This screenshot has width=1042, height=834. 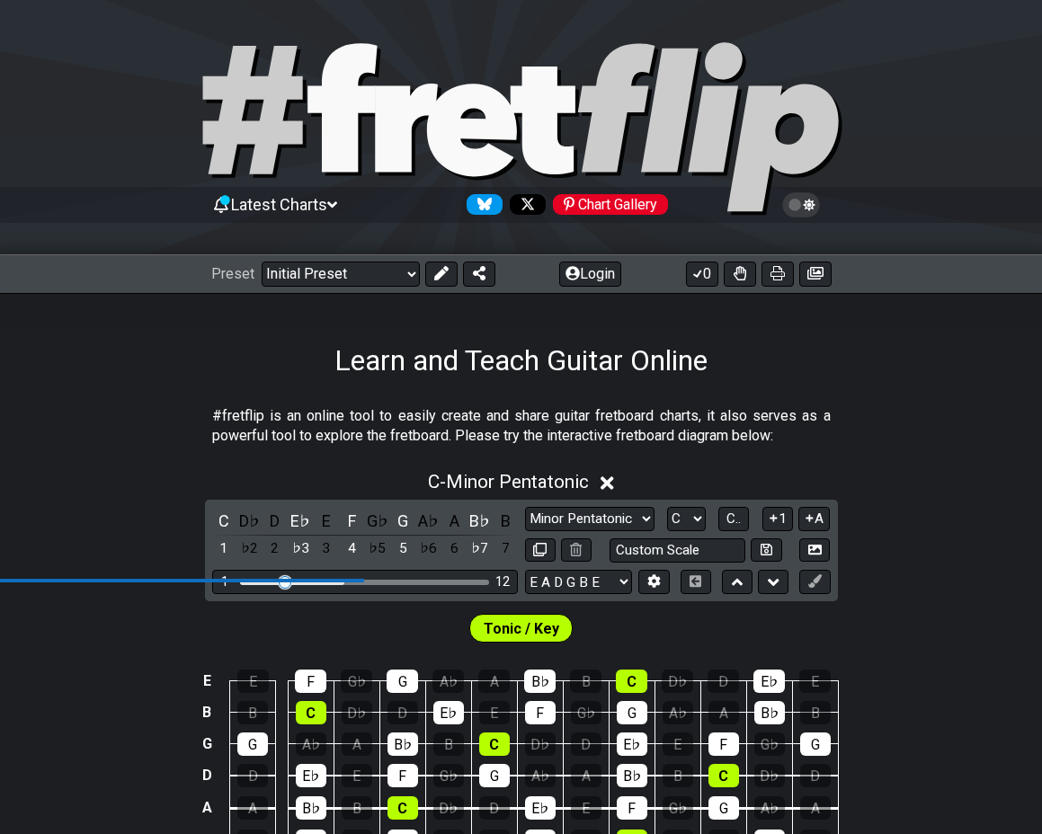 What do you see at coordinates (766, 550) in the screenshot?
I see `button: Store user defined scale` at bounding box center [766, 550].